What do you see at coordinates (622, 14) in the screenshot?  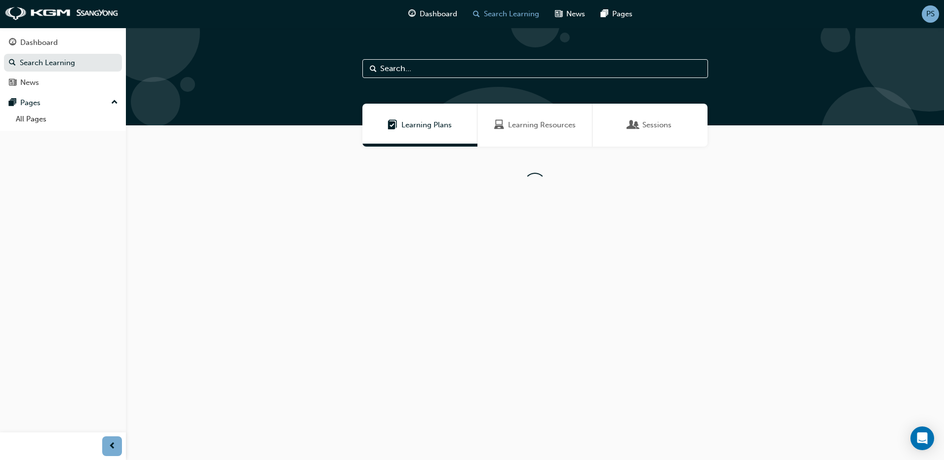 I see `span: Pages` at bounding box center [622, 14].